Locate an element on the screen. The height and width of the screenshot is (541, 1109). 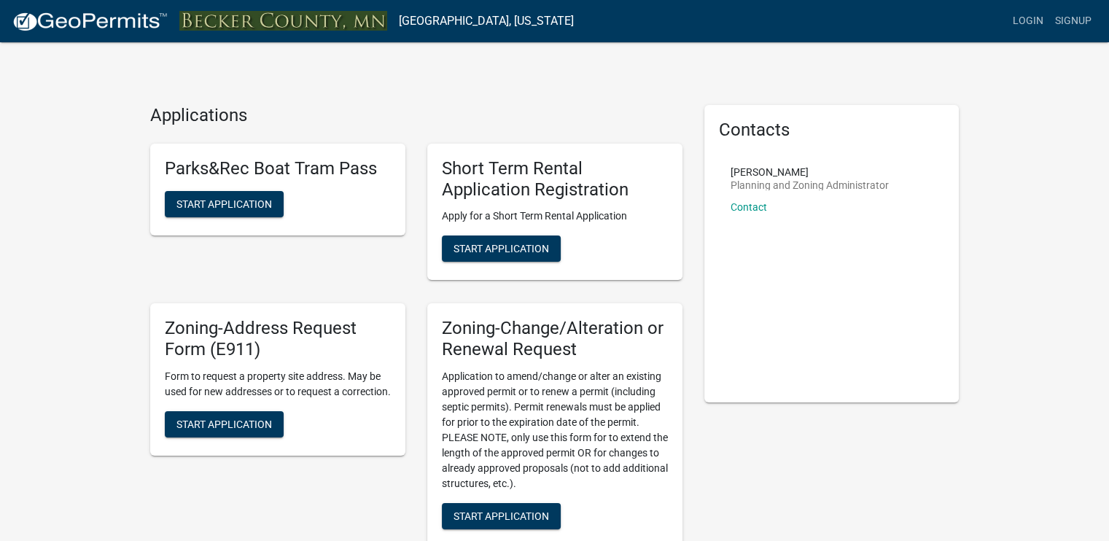
h4: Applications is located at coordinates (417, 115).